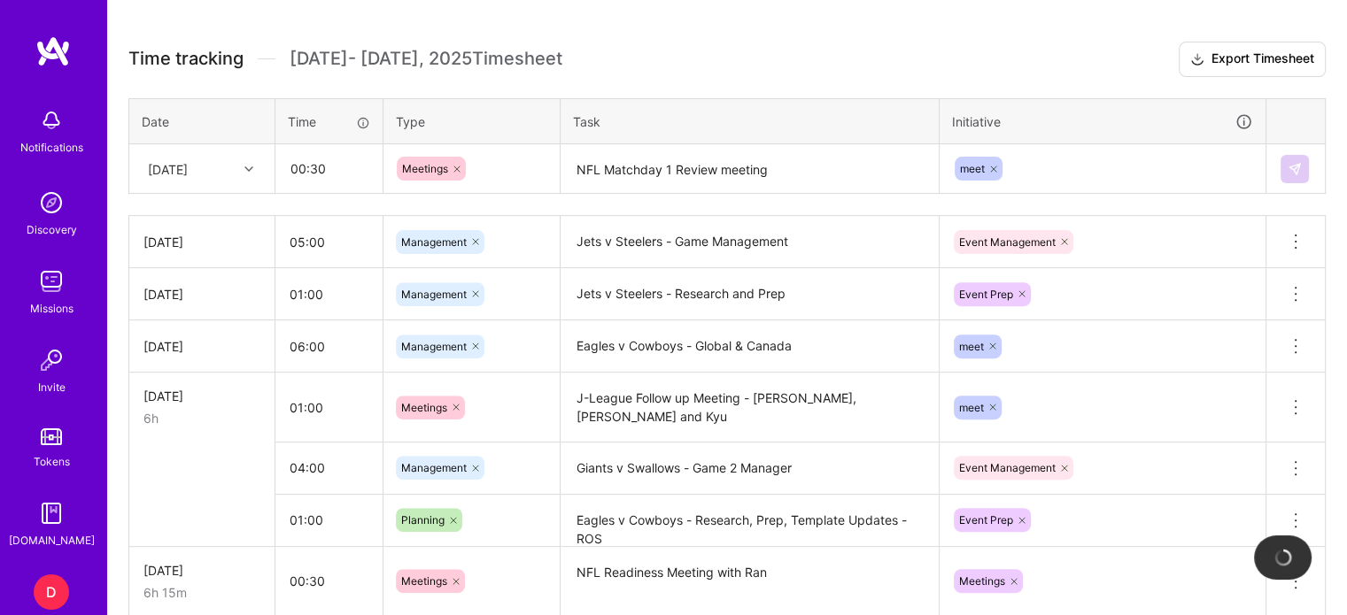 This screenshot has width=1347, height=615. What do you see at coordinates (51, 147) in the screenshot?
I see `div: Notifications` at bounding box center [51, 147].